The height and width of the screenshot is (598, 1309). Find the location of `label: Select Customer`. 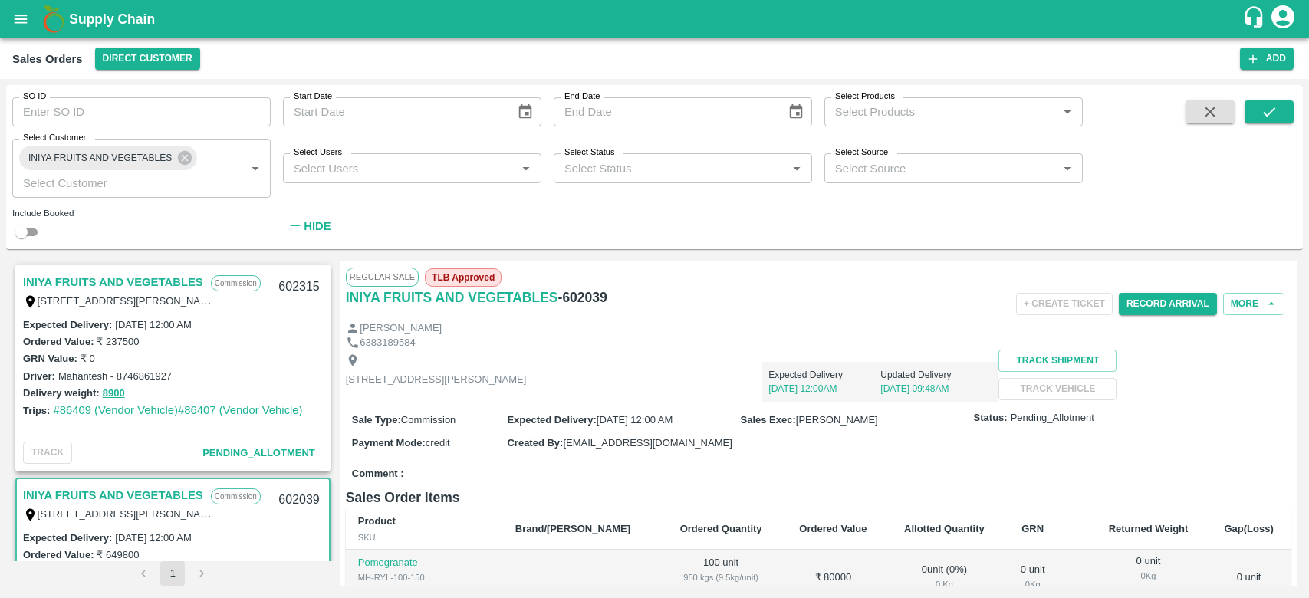

label: Select Customer is located at coordinates (54, 138).